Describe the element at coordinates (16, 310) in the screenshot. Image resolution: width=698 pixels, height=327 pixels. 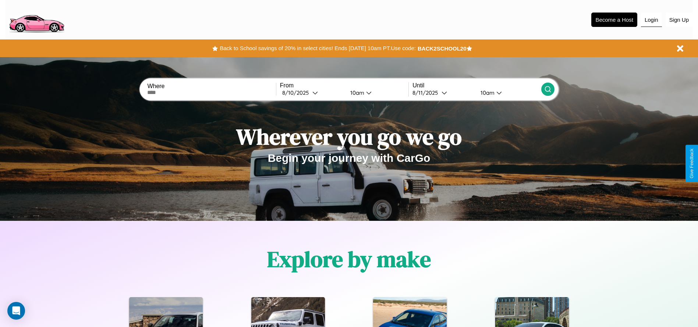
I see `div: Open Intercom Messenger` at that location.